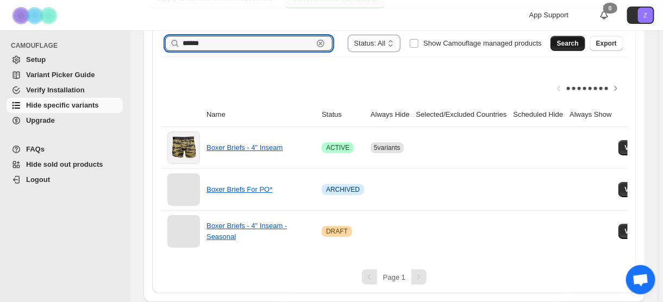 This screenshot has height=302, width=663. I want to click on text: Z, so click(645, 15).